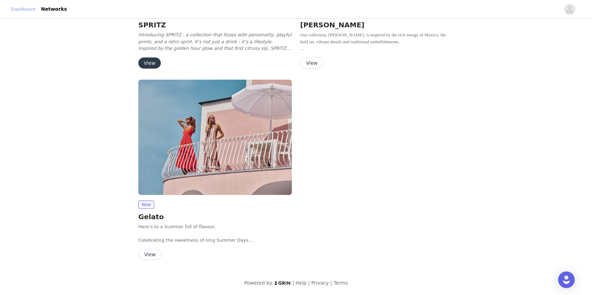 This screenshot has height=295, width=592. I want to click on p: Celebrating the sweetness of long Summer Days., so click(215, 240).